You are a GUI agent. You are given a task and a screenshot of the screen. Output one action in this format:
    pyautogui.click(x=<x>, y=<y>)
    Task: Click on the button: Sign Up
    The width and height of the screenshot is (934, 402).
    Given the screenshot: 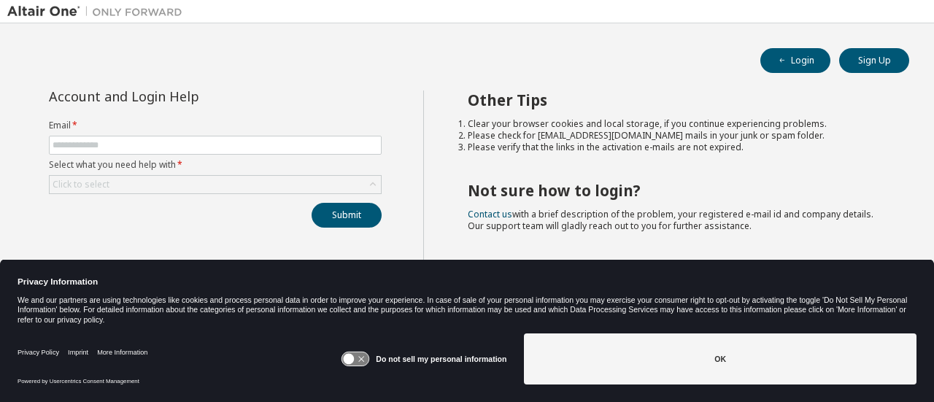 What is the action you would take?
    pyautogui.click(x=874, y=61)
    